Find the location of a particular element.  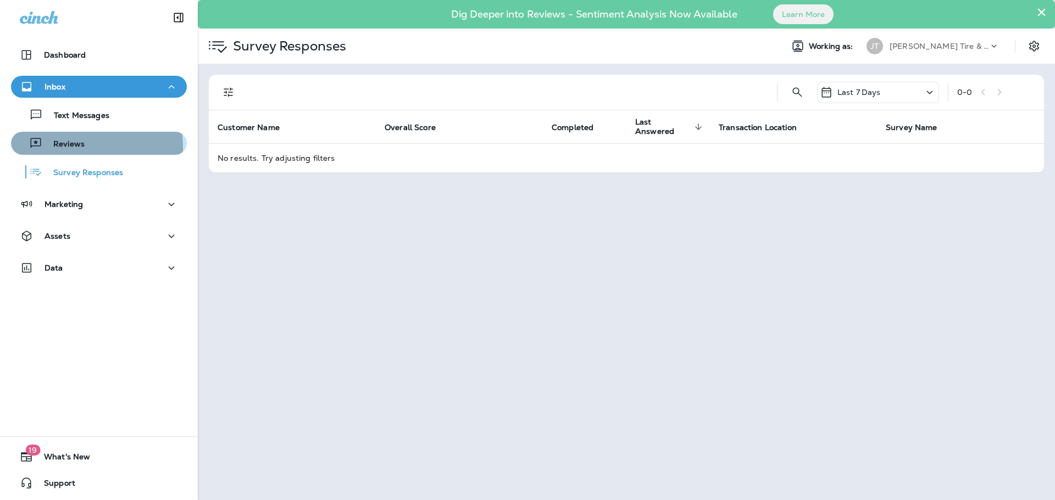

button: Close is located at coordinates (1041, 12).